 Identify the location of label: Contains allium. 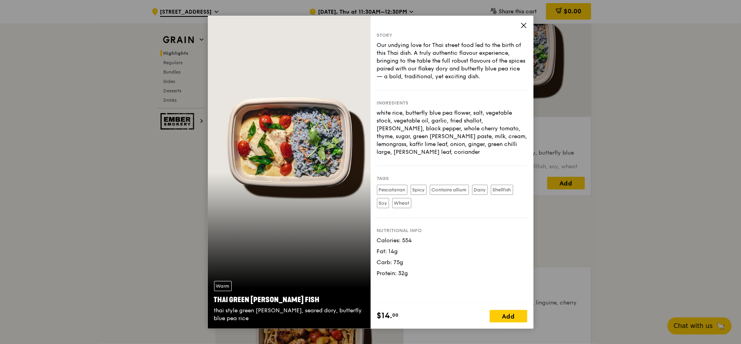
(449, 190).